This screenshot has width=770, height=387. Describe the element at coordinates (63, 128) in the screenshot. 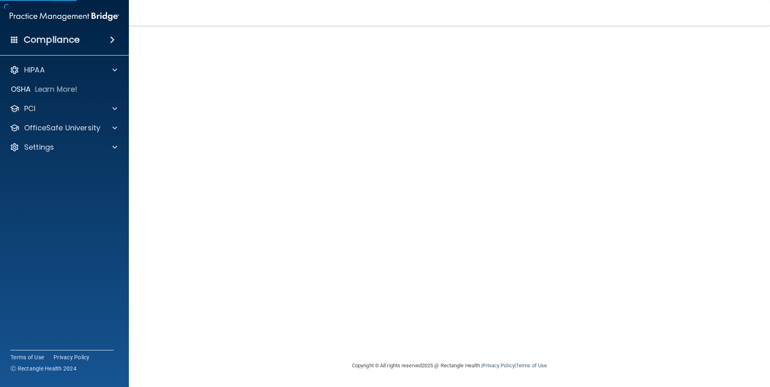

I see `a: OfficeSafe University` at that location.